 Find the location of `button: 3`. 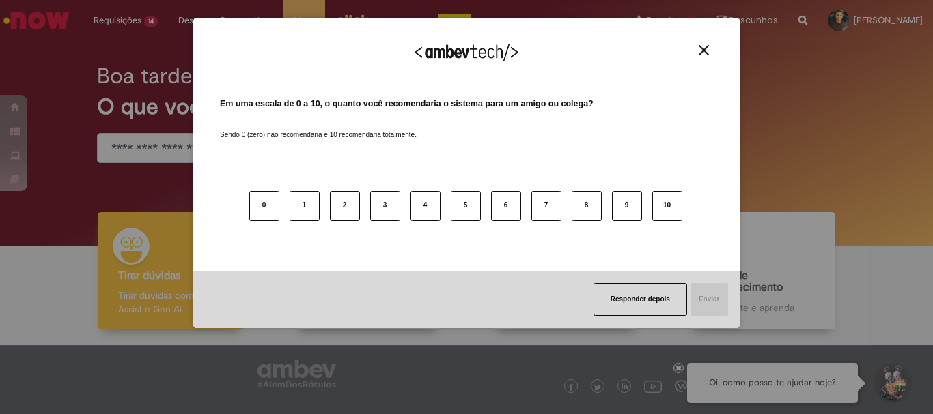

button: 3 is located at coordinates (385, 206).